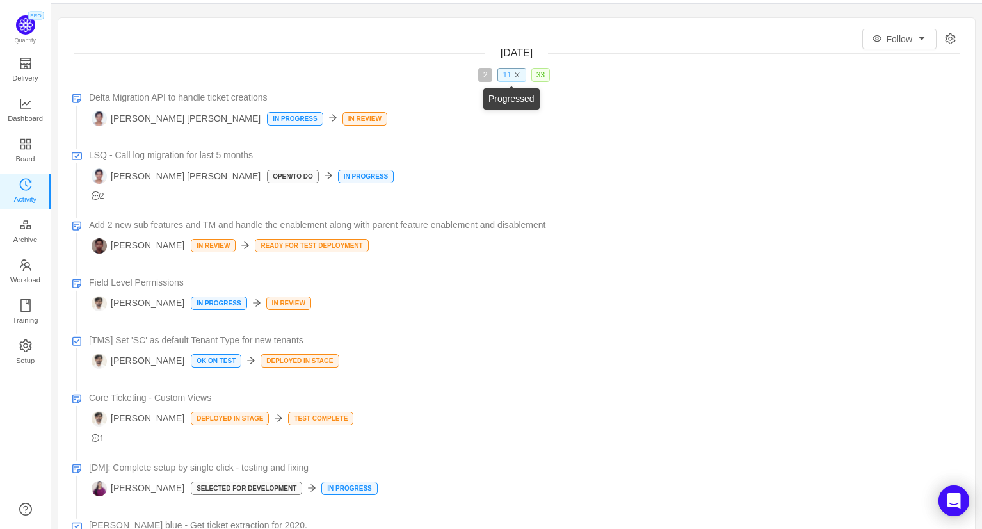 The height and width of the screenshot is (529, 982). I want to click on span: Add 2 new sub features and TM and handle the enablement along with parent feature enablement and ..., so click(317, 225).